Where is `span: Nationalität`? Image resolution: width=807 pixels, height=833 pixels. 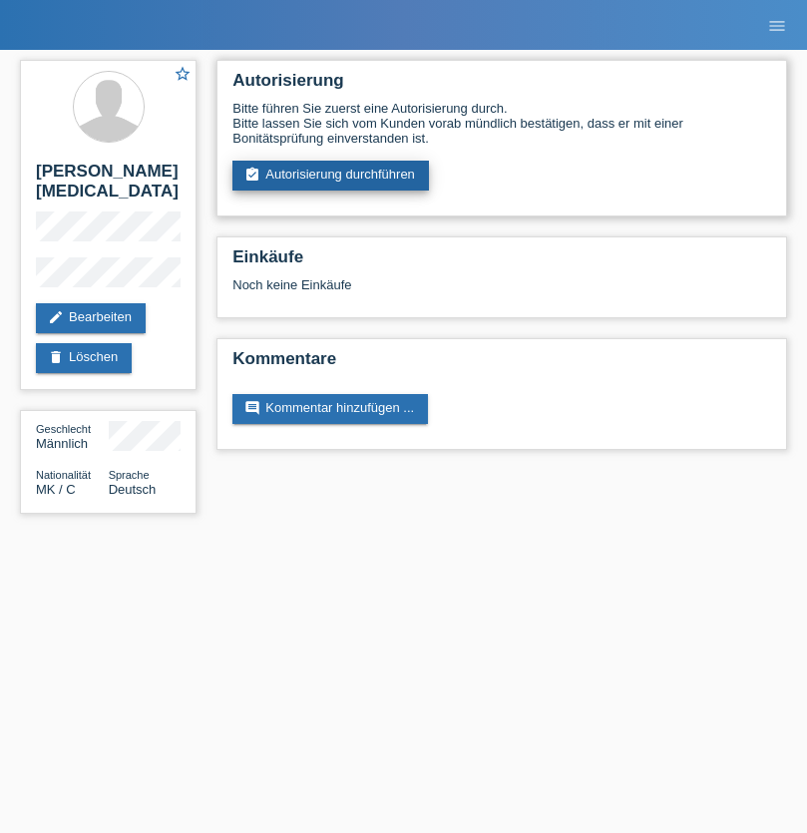 span: Nationalität is located at coordinates (63, 475).